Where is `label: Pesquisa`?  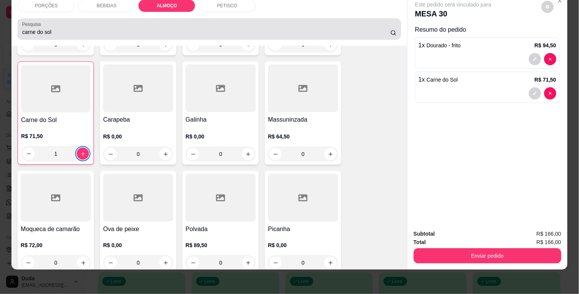
label: Pesquisa is located at coordinates (33, 24).